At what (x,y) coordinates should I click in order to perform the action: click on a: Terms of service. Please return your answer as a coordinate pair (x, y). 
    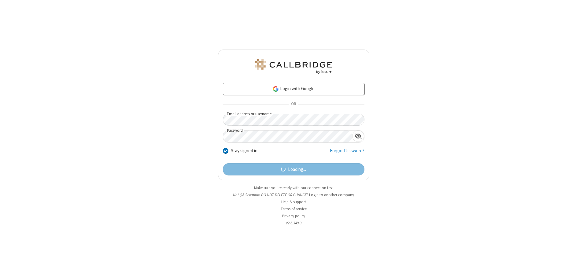
    Looking at the image, I should click on (293, 209).